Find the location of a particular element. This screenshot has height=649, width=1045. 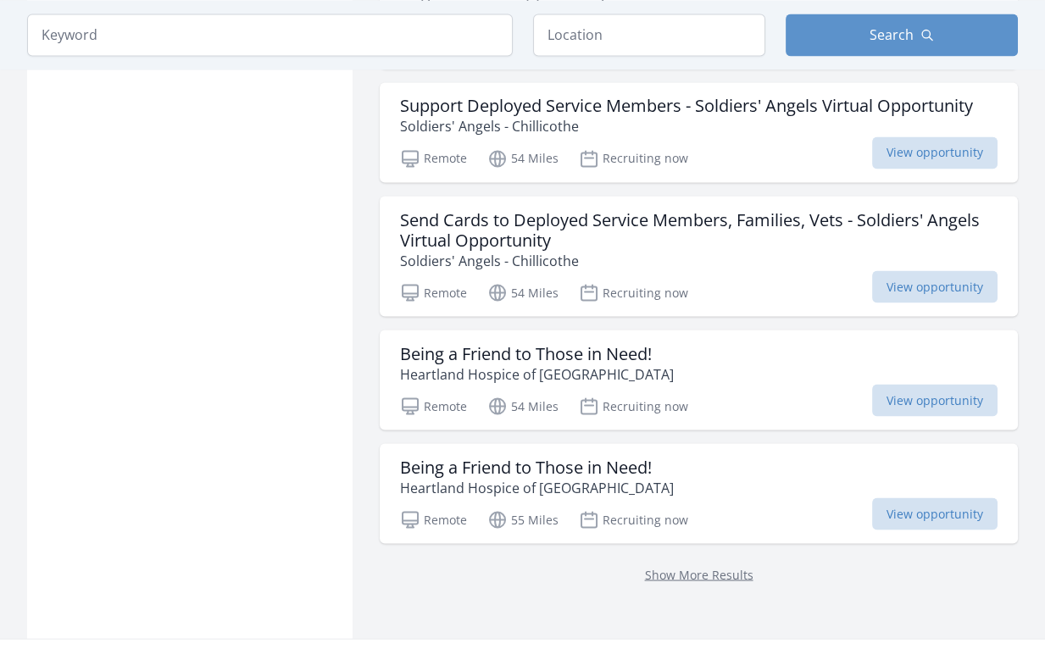

button: Search is located at coordinates (902, 35).